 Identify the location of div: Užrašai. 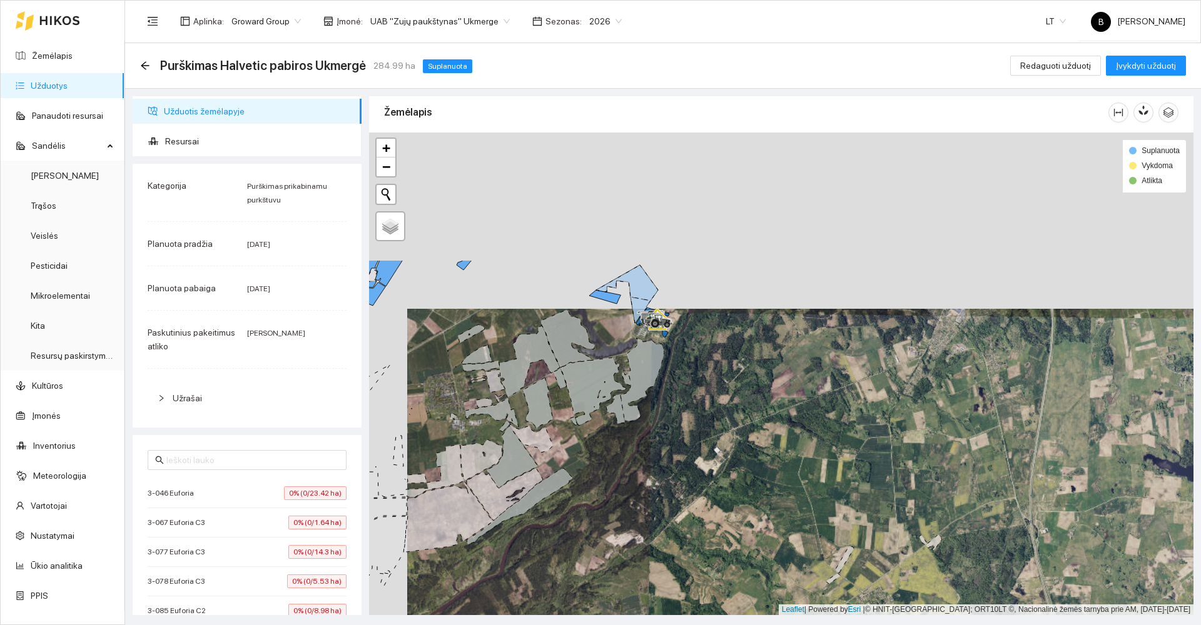
(247, 398).